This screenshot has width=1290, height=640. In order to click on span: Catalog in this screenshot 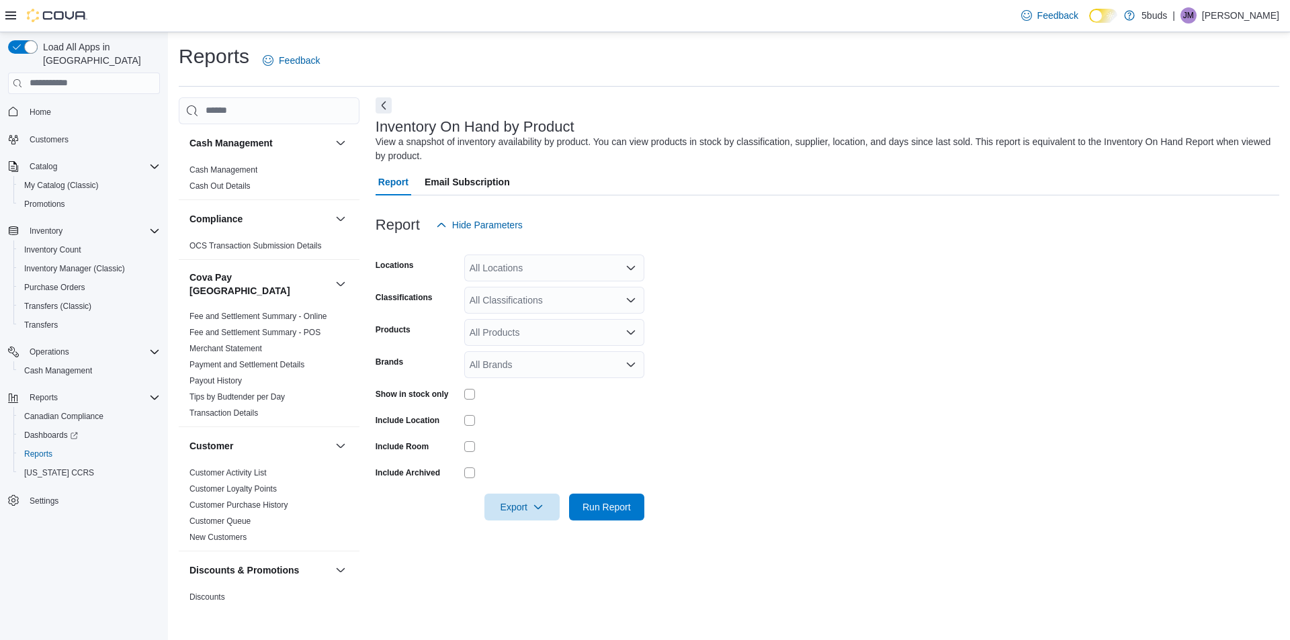, I will do `click(43, 167)`.